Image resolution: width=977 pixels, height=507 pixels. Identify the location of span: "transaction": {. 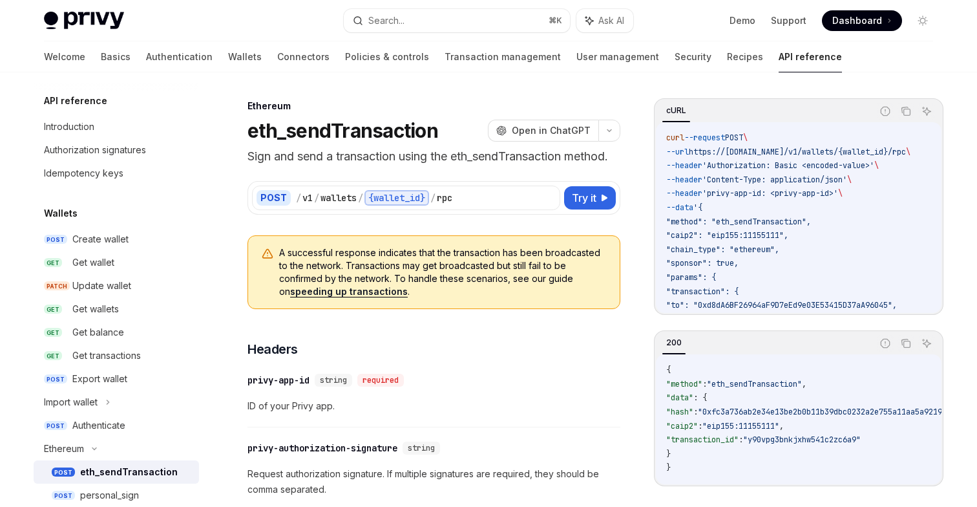
(703, 291).